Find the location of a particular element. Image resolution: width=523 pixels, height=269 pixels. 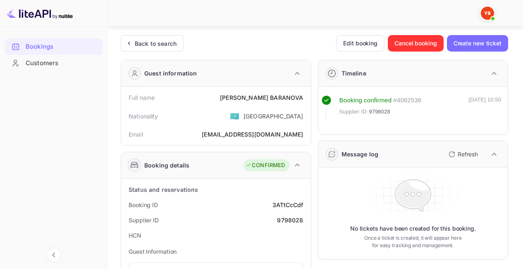

a: Customers is located at coordinates (53, 63).